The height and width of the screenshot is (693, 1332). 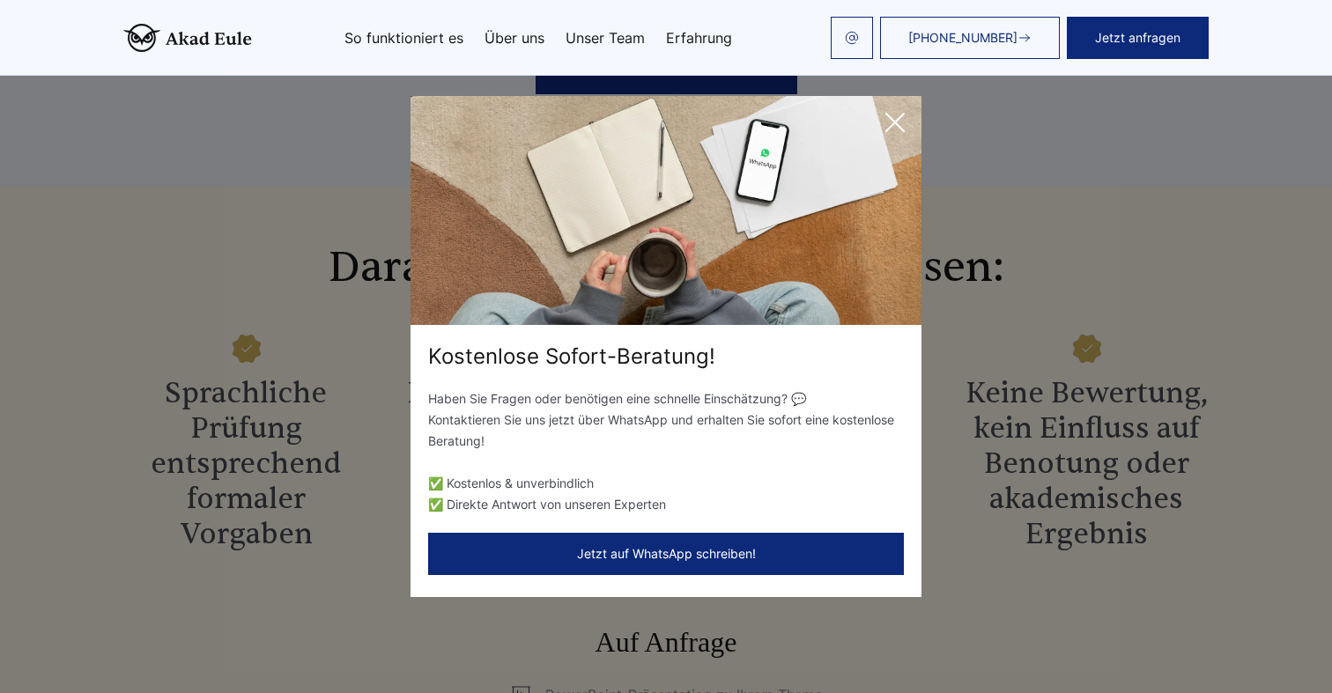 What do you see at coordinates (666, 420) in the screenshot?
I see `p: Haben Sie Fragen oder benötigen eine schnelle Einschätzung? 💬 Kontaktieren Sie uns jetzt über Wha...` at bounding box center [666, 420].